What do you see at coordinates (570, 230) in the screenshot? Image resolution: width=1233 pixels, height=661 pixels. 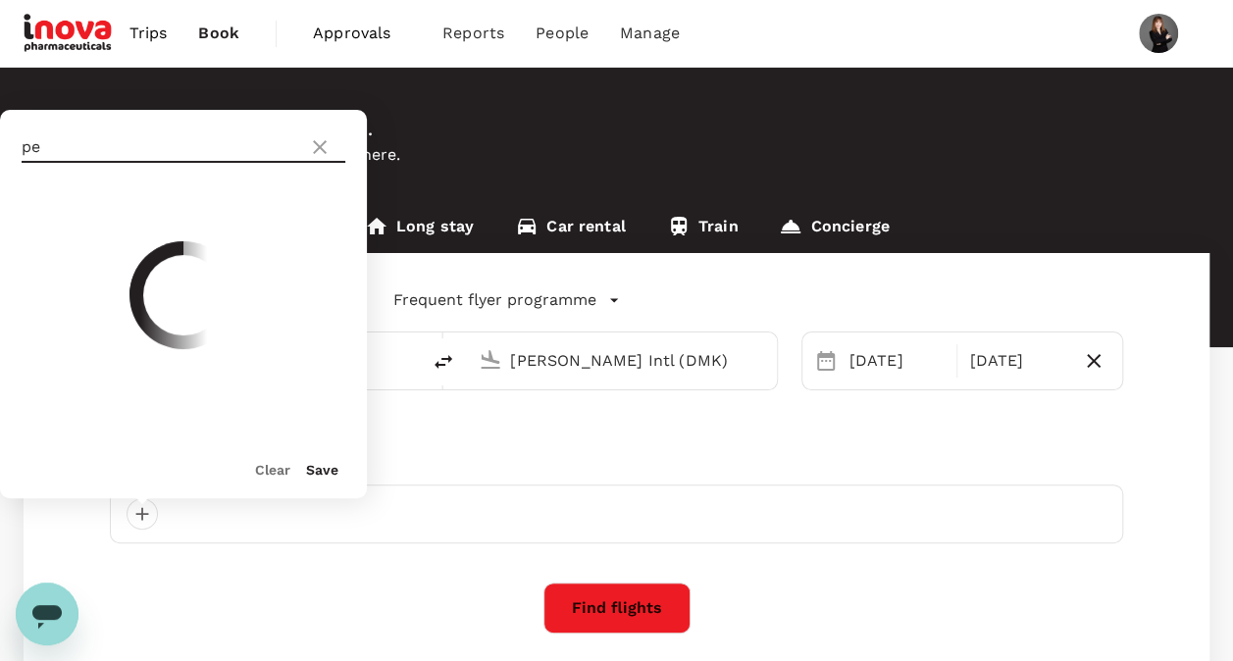 I see `a: Car rental` at bounding box center [570, 230].